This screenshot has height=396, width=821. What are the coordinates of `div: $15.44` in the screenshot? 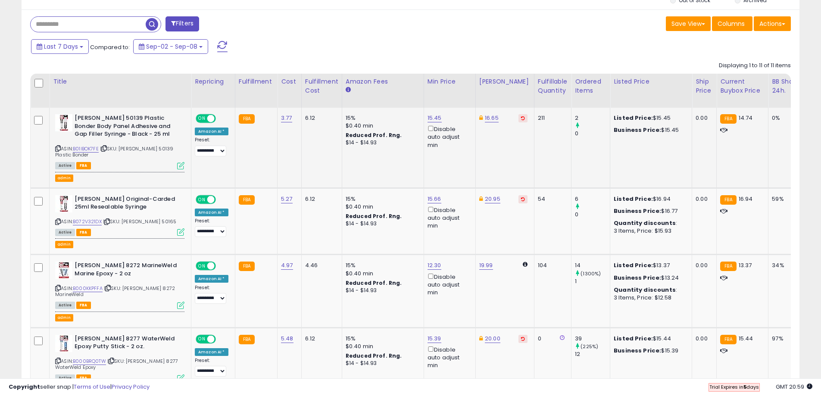 It's located at (650, 339).